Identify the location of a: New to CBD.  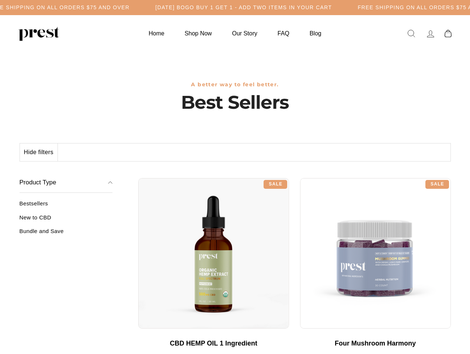
(66, 220).